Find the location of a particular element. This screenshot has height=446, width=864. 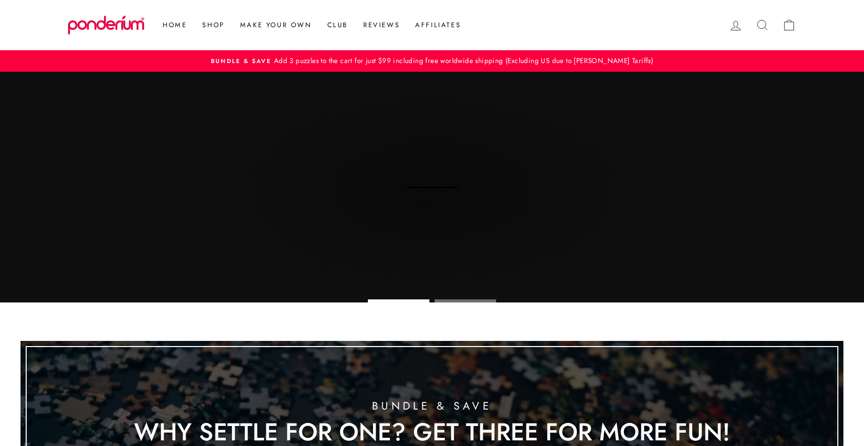

span: Add 3 puzzles to the cart for just $99 including free worldwide shipping (Excluding US due to [PE... is located at coordinates (462, 61).